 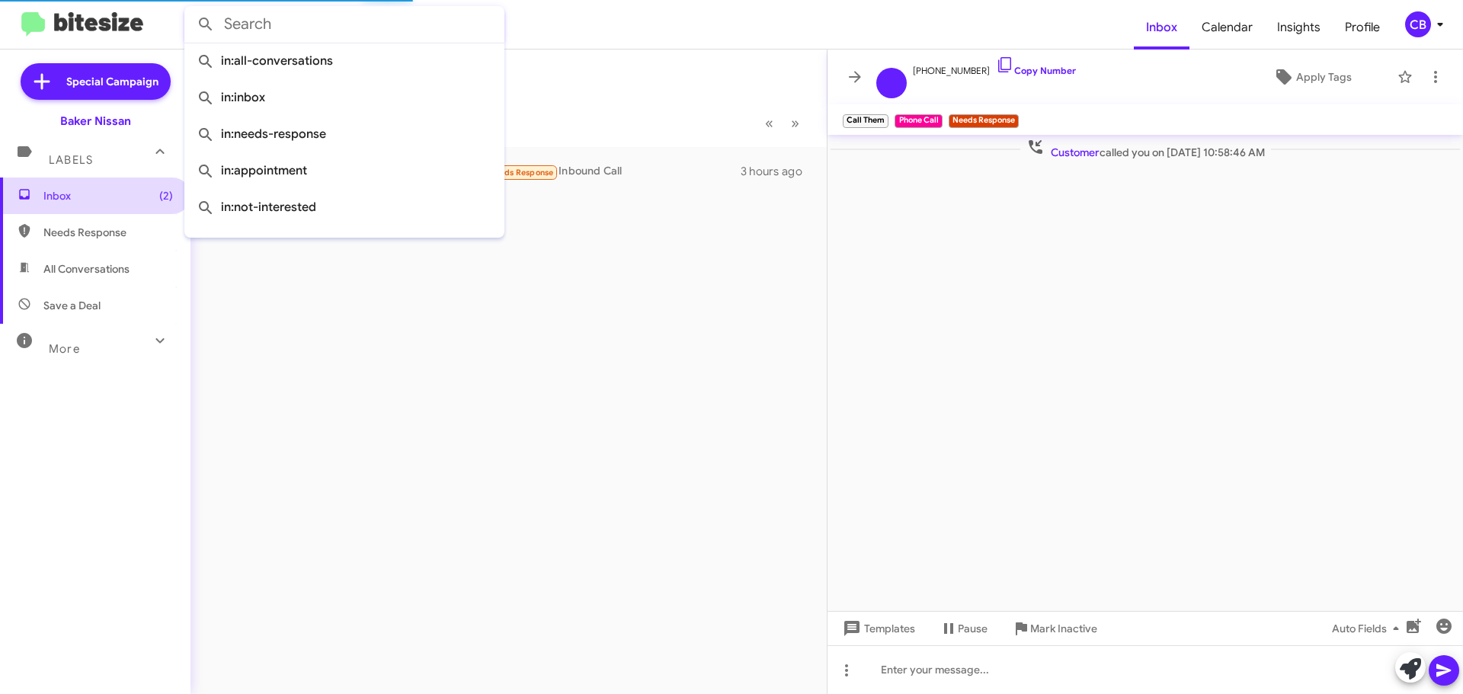 I want to click on span: Apply Tags, so click(x=1324, y=77).